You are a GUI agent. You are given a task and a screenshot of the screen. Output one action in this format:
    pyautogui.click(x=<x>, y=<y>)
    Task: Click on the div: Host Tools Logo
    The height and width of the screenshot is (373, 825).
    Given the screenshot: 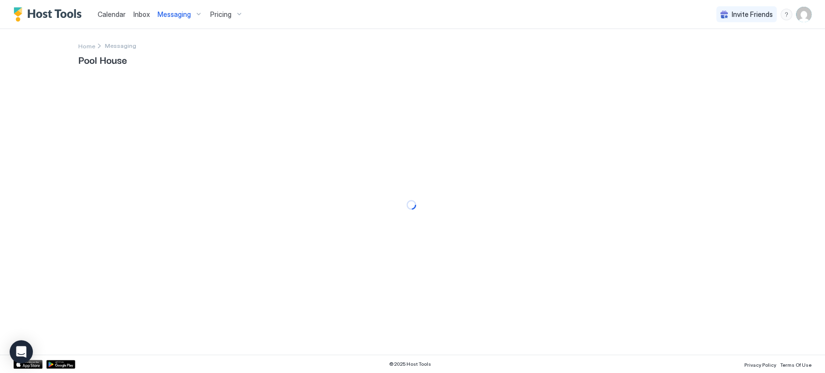 What is the action you would take?
    pyautogui.click(x=50, y=15)
    